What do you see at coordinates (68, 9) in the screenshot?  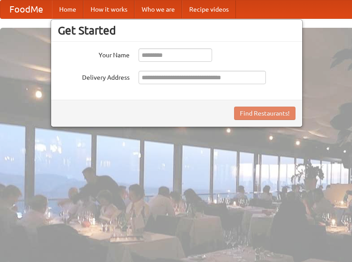 I see `a: Home` at bounding box center [68, 9].